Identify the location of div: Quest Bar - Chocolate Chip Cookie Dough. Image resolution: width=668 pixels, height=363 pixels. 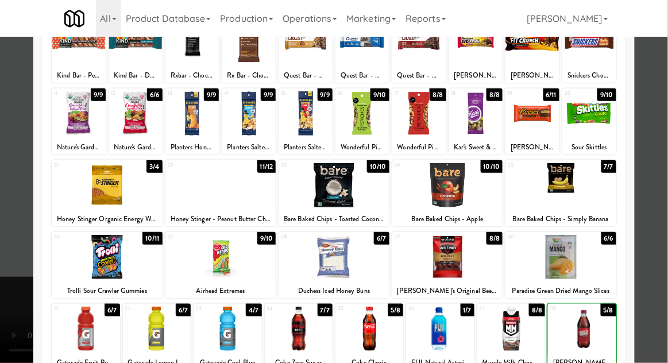
(306, 75).